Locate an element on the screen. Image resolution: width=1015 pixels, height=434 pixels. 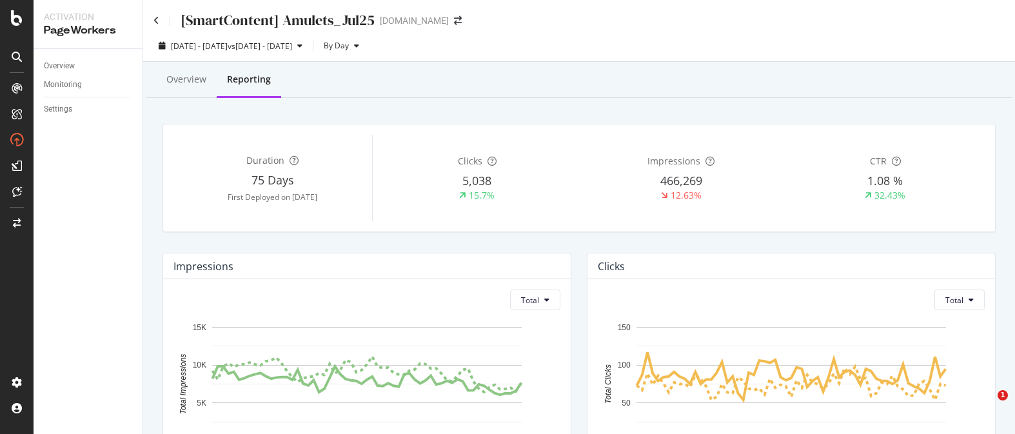
text: 50 is located at coordinates (626, 403).